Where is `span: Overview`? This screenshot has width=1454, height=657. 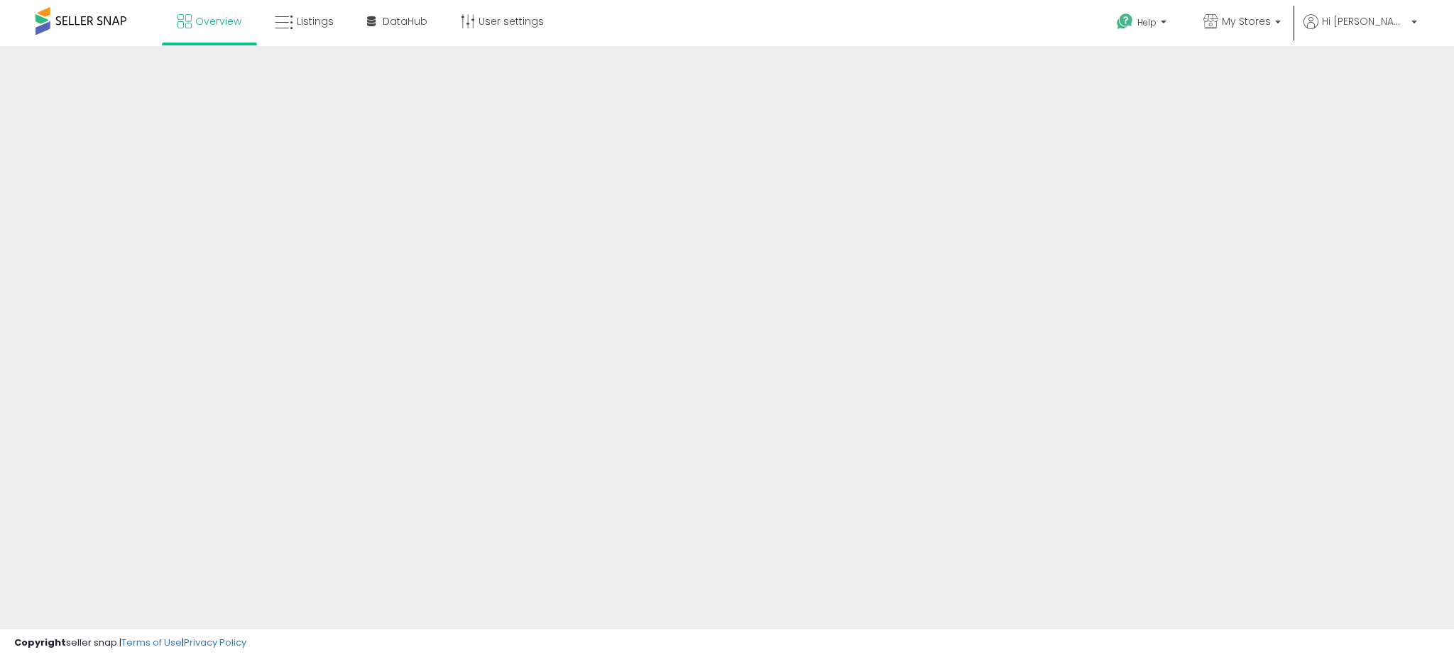
span: Overview is located at coordinates (218, 21).